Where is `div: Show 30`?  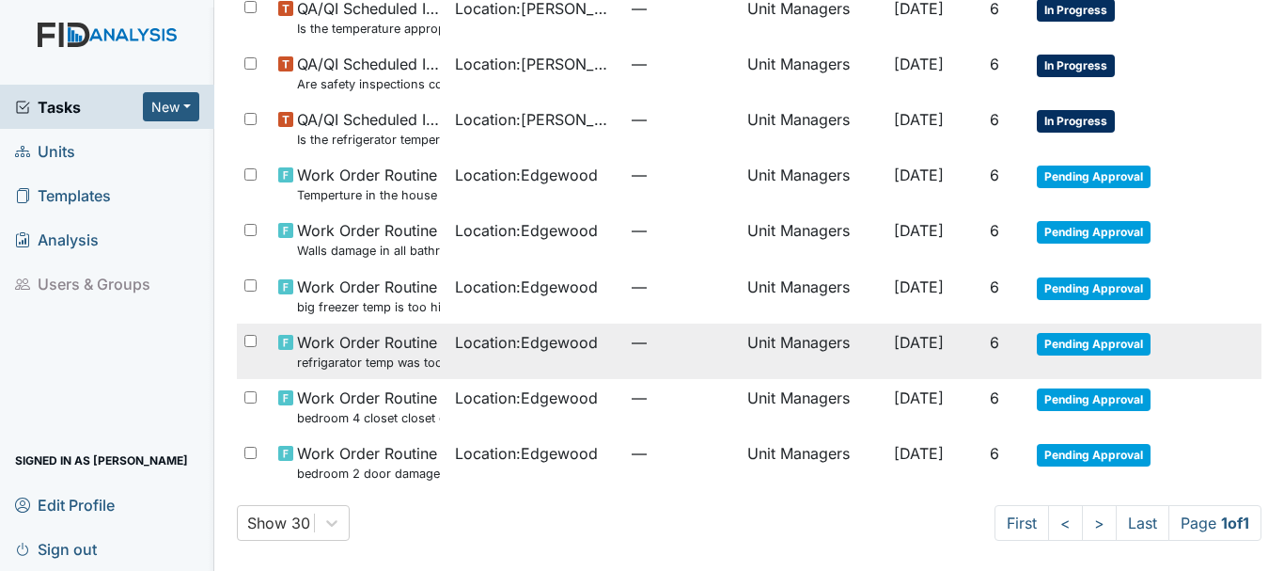 div: Show 30 is located at coordinates (278, 523).